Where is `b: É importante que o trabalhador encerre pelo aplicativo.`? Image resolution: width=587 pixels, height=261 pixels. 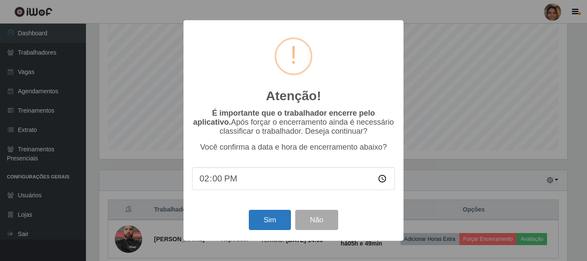
b: É importante que o trabalhador encerre pelo aplicativo. is located at coordinates (284, 117).